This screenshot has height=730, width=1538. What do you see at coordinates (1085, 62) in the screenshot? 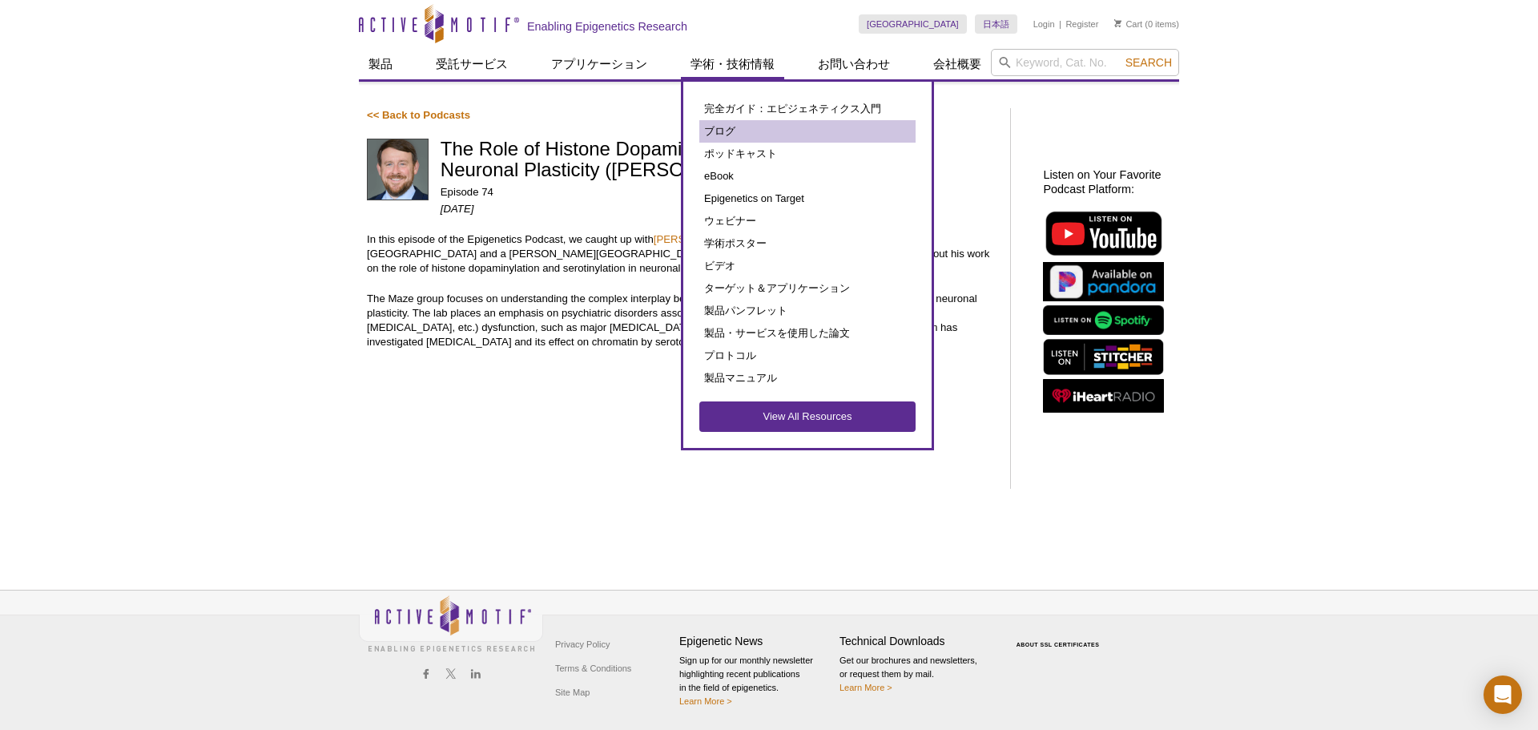
I see `input: Keyword, Cat. No.` at bounding box center [1085, 62].